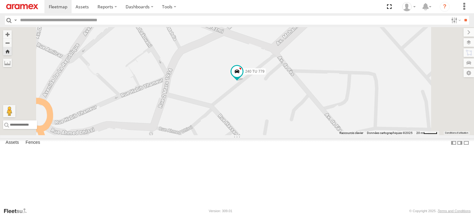 This screenshot has width=474, height=214. I want to click on label: Search Filter Options, so click(455, 20).